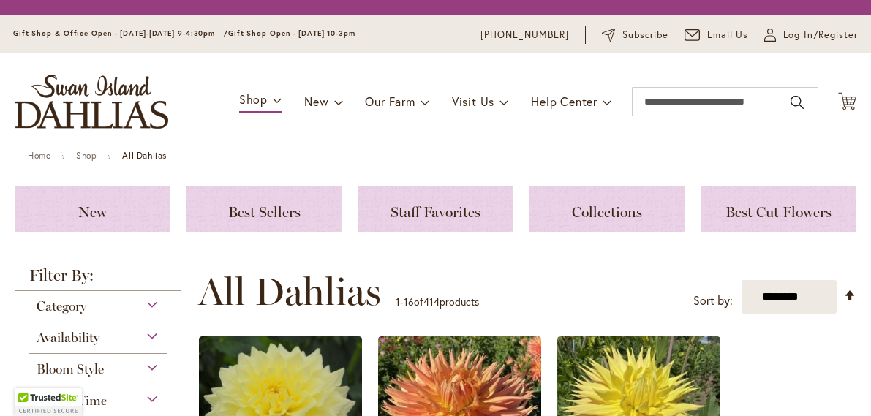 This screenshot has width=871, height=416. I want to click on span: Collections, so click(607, 212).